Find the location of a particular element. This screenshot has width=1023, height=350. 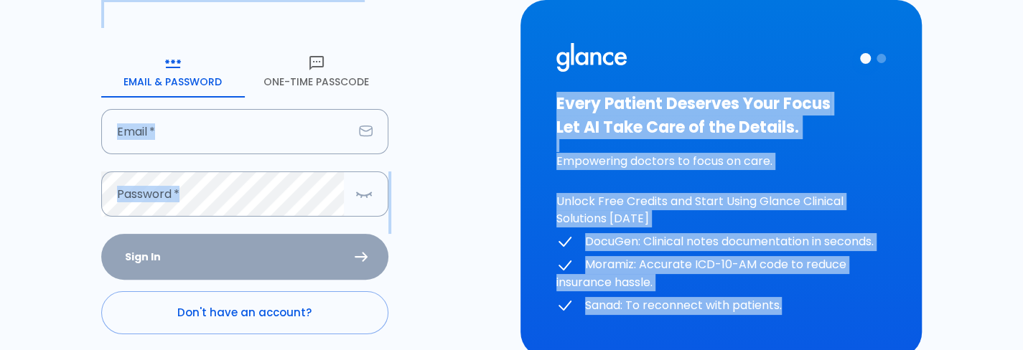

p: Sanad: To reconnect with patients. is located at coordinates (722, 306).